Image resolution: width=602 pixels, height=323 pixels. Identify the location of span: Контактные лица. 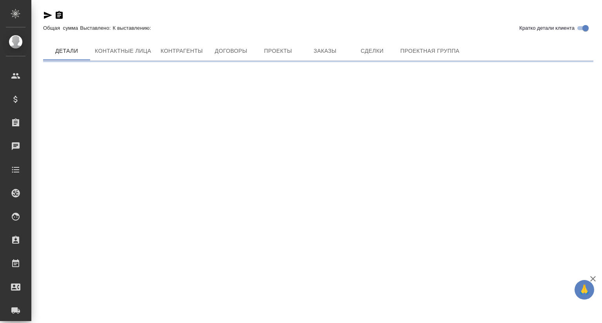
(123, 51).